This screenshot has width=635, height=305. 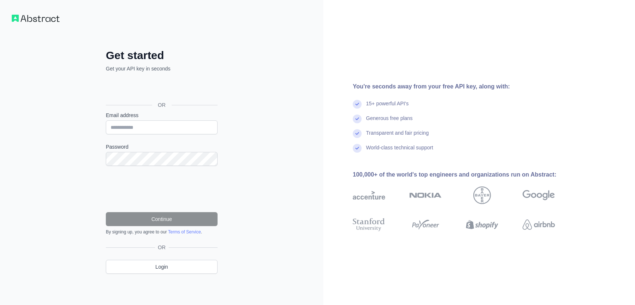 What do you see at coordinates (400, 151) in the screenshot?
I see `div: World-class technical support` at bounding box center [400, 151].